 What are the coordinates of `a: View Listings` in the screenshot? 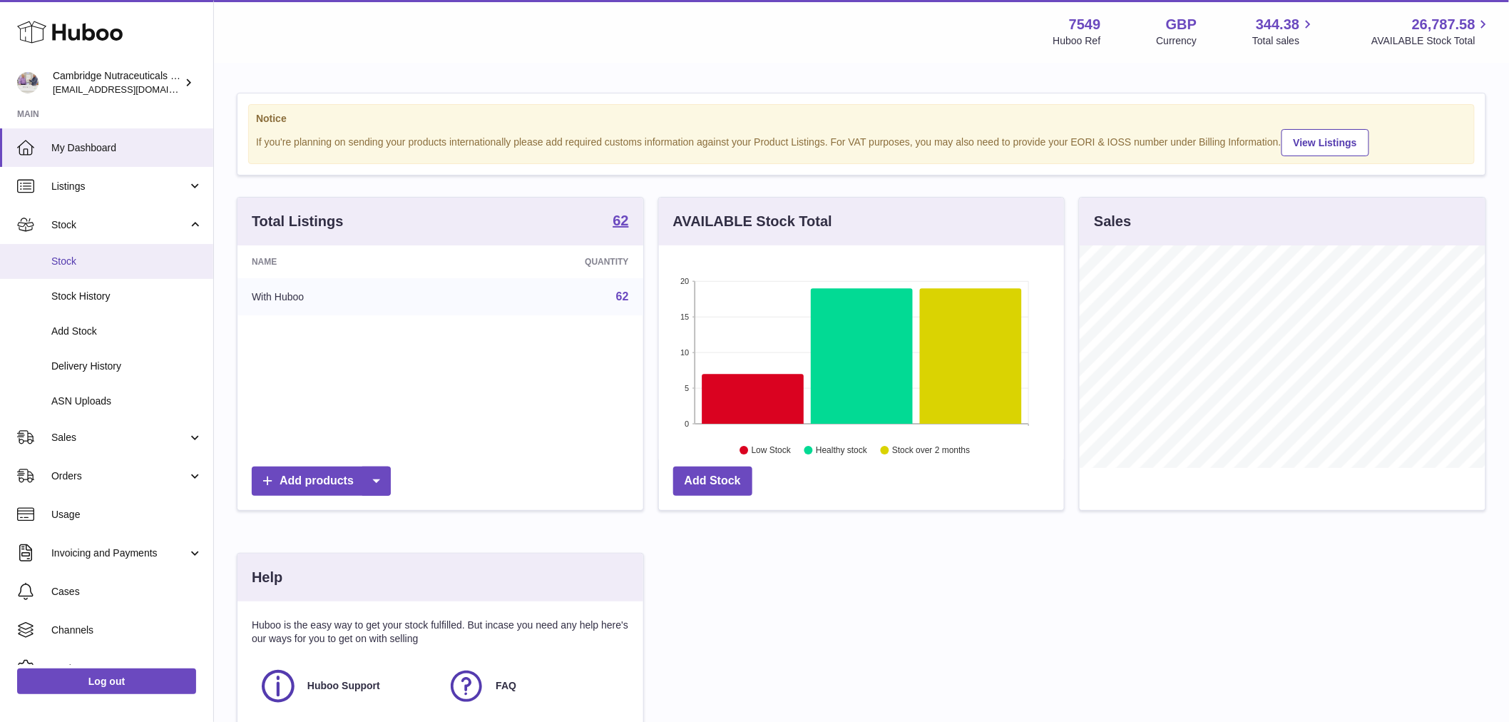 It's located at (1325, 143).